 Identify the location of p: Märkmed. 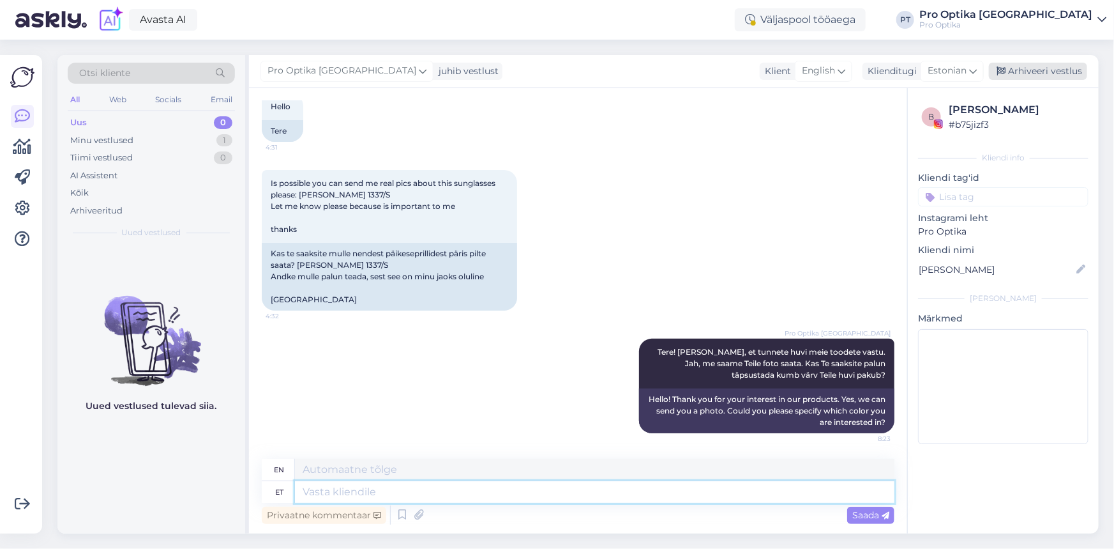
(1003, 318).